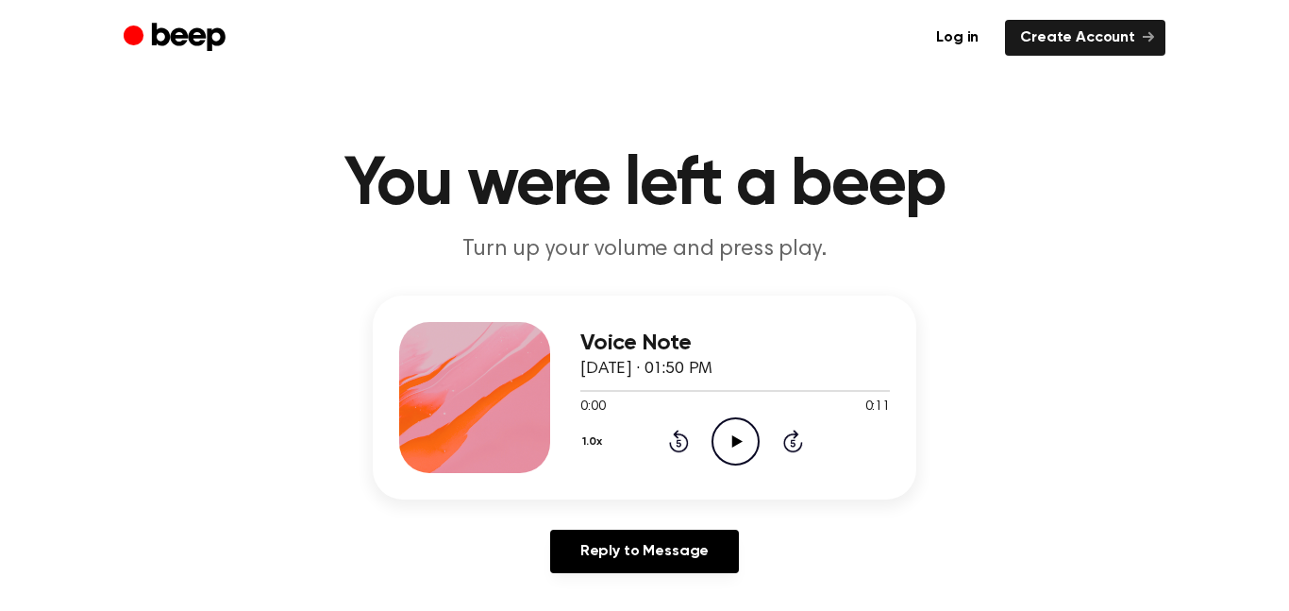  Describe the element at coordinates (645, 551) in the screenshot. I see `a: Reply to Message` at that location.